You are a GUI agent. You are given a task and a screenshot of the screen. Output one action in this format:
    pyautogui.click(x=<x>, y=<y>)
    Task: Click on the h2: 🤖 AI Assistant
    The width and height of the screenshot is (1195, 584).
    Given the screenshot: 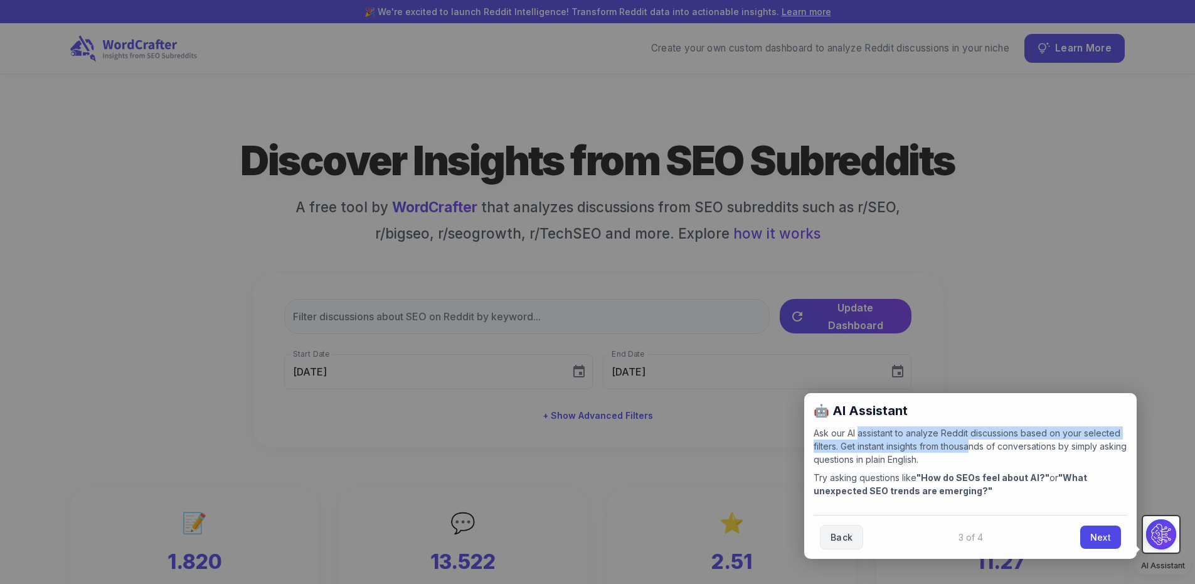 What is the action you would take?
    pyautogui.click(x=971, y=410)
    